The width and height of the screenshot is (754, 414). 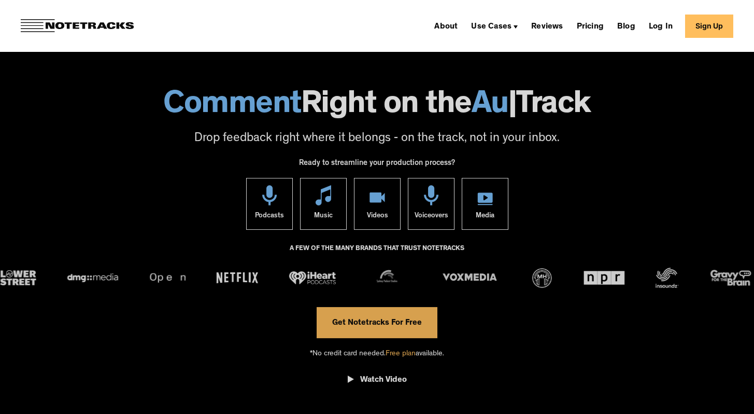 I want to click on span: Comment, so click(x=232, y=106).